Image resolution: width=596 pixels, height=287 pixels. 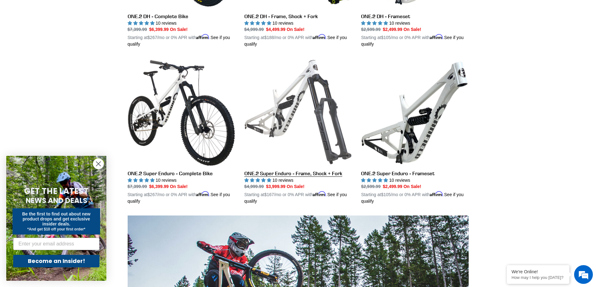 What do you see at coordinates (98, 164) in the screenshot?
I see `button: Close dialog` at bounding box center [98, 164].